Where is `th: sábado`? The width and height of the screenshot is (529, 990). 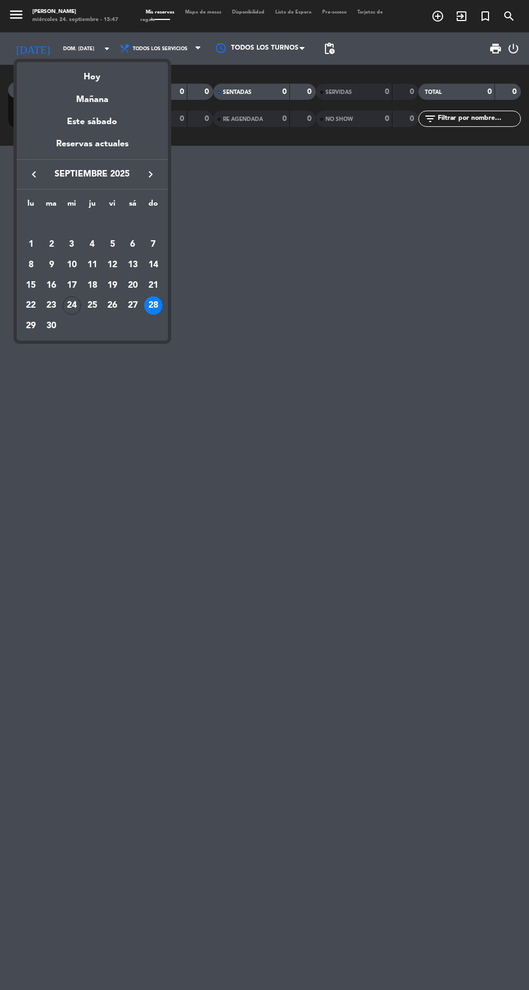
th: sábado is located at coordinates (133, 206).